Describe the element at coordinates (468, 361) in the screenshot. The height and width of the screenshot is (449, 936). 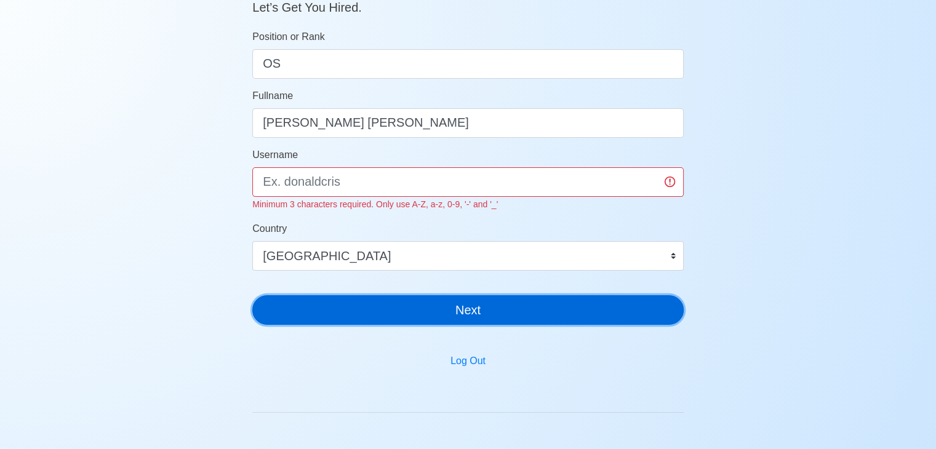
I see `button: Log Out` at that location.